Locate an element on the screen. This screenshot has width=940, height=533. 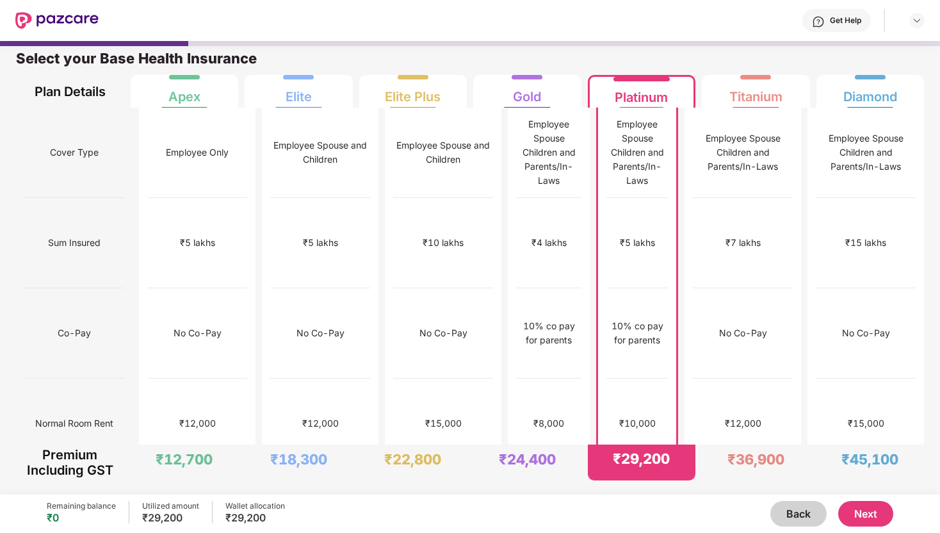
div: ₹10 lakhs is located at coordinates (443, 243).